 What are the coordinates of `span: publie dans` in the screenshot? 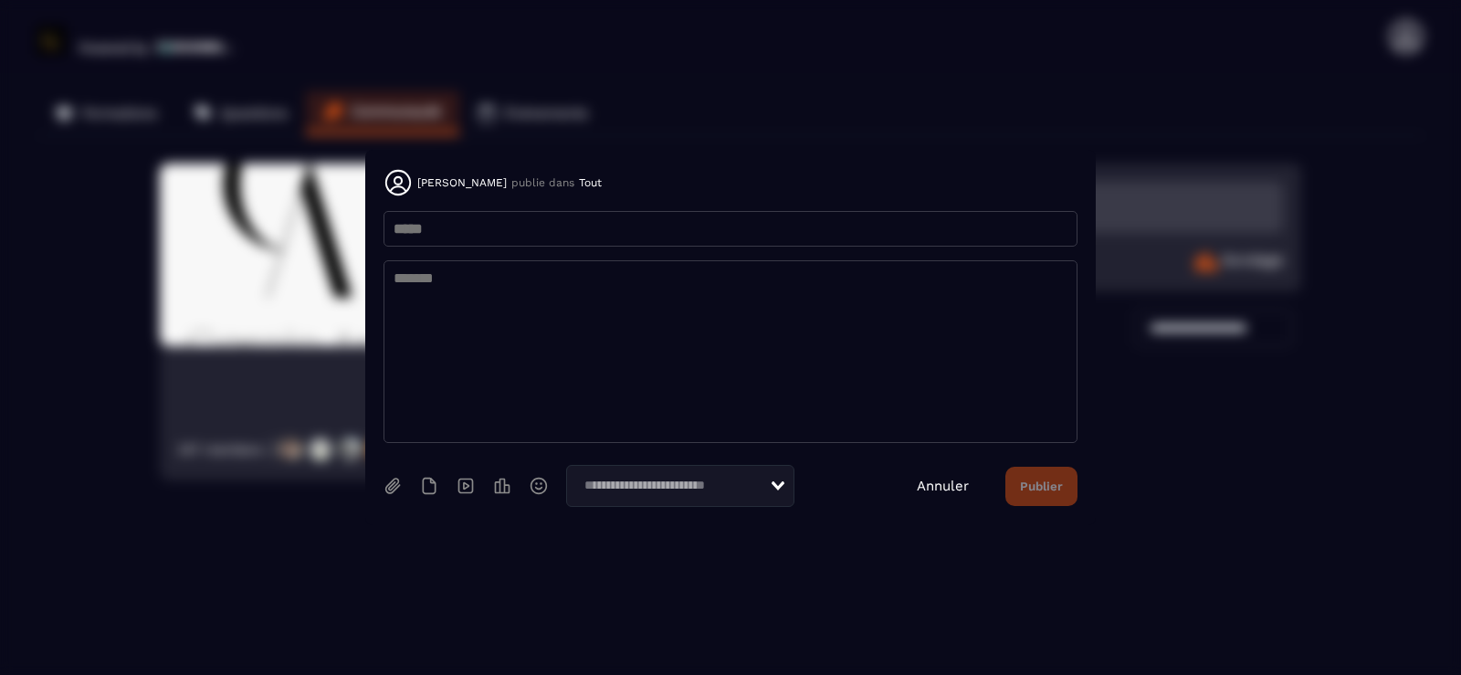 It's located at (543, 183).